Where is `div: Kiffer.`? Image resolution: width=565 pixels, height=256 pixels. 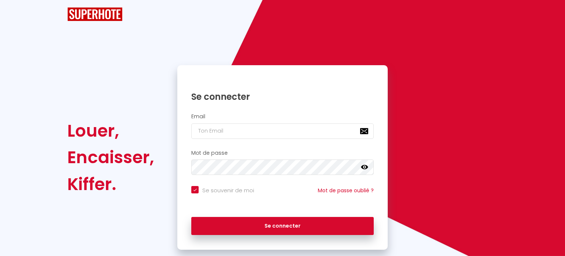 div: Kiffer. is located at coordinates (111, 184).